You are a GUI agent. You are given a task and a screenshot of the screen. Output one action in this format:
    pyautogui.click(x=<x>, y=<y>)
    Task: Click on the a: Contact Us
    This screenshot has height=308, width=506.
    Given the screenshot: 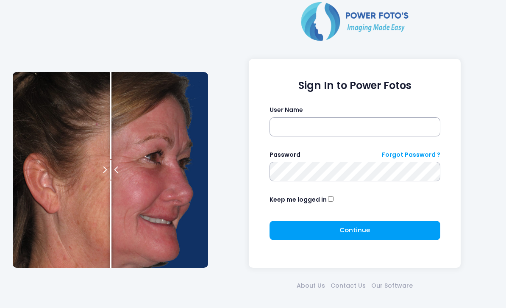 What is the action you would take?
    pyautogui.click(x=349, y=286)
    